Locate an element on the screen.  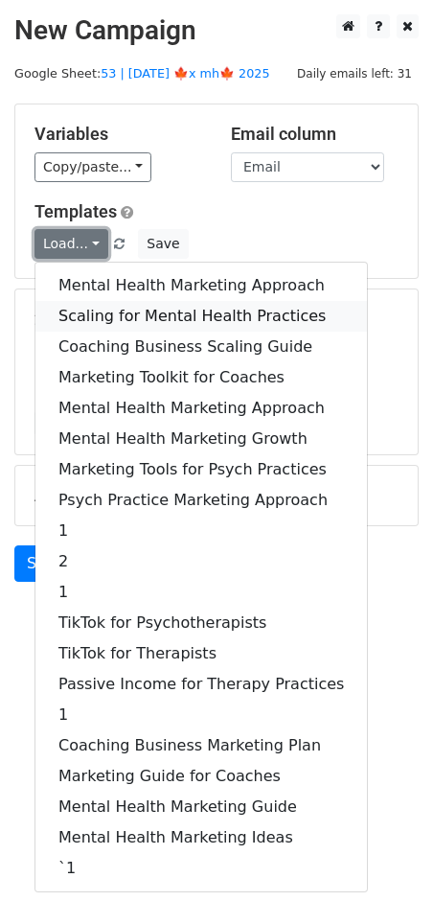
a: Coaching Business Marketing Plan is located at coordinates (201, 746).